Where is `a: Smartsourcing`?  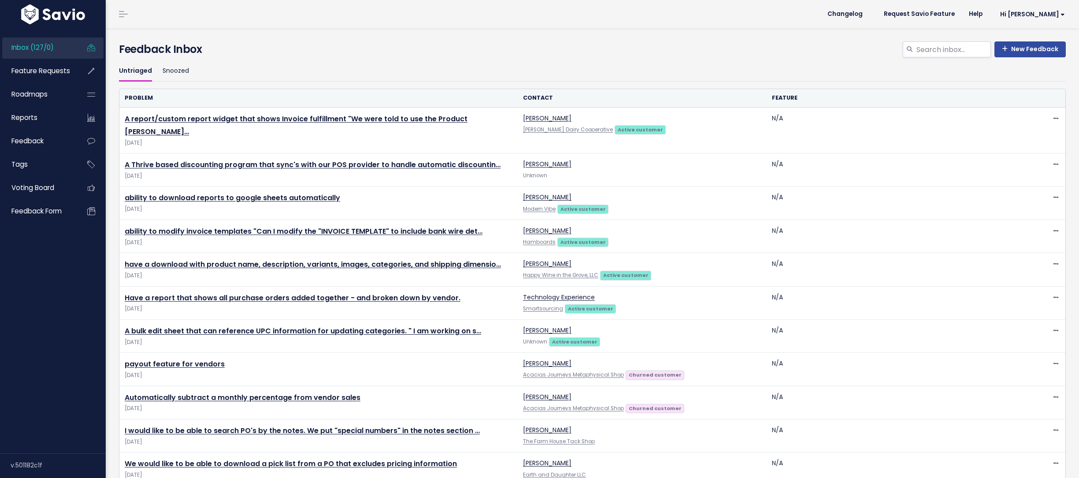
a: Smartsourcing is located at coordinates (543, 308).